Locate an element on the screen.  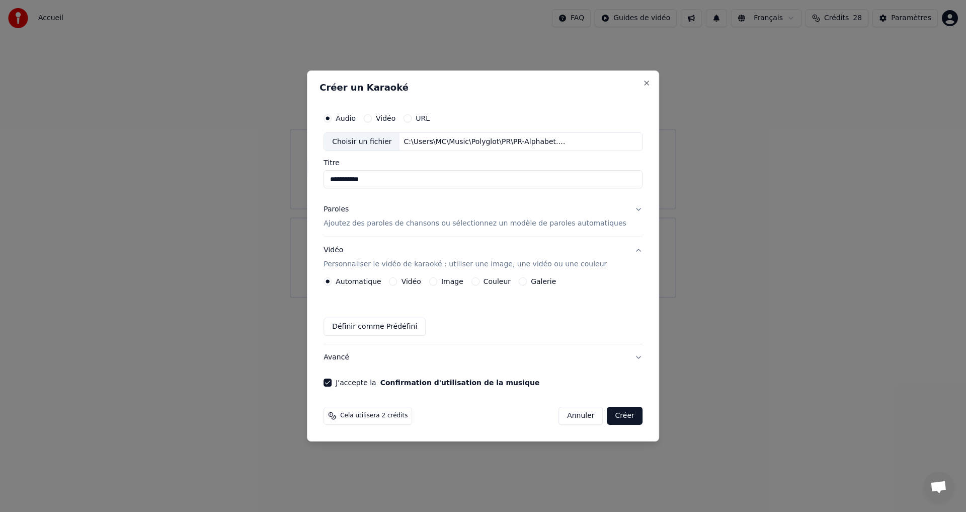
button: VidéoPersonnaliser le vidéo de karaoké : utiliser une image, une vidéo ou une couleur is located at coordinates (483, 258).